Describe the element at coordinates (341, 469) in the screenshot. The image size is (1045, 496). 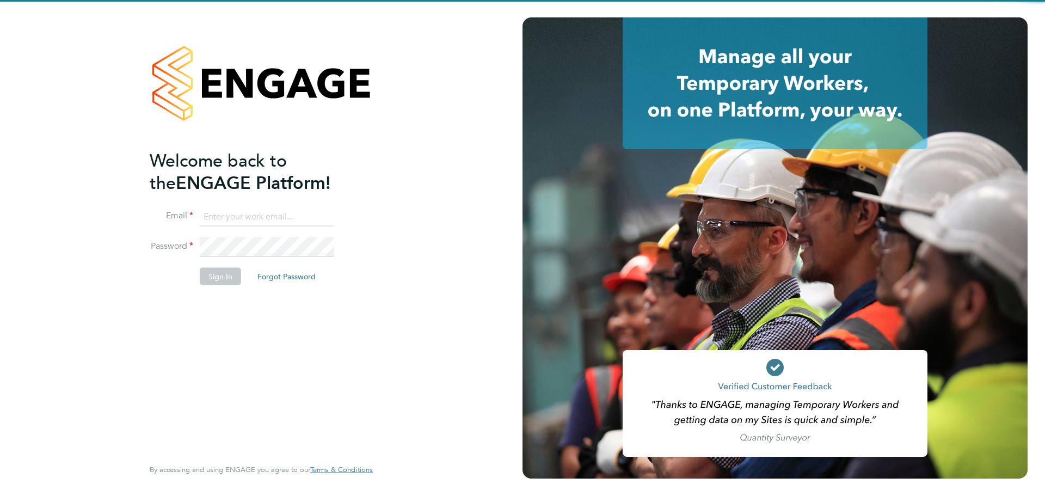
I see `span: Terms & Conditions` at that location.